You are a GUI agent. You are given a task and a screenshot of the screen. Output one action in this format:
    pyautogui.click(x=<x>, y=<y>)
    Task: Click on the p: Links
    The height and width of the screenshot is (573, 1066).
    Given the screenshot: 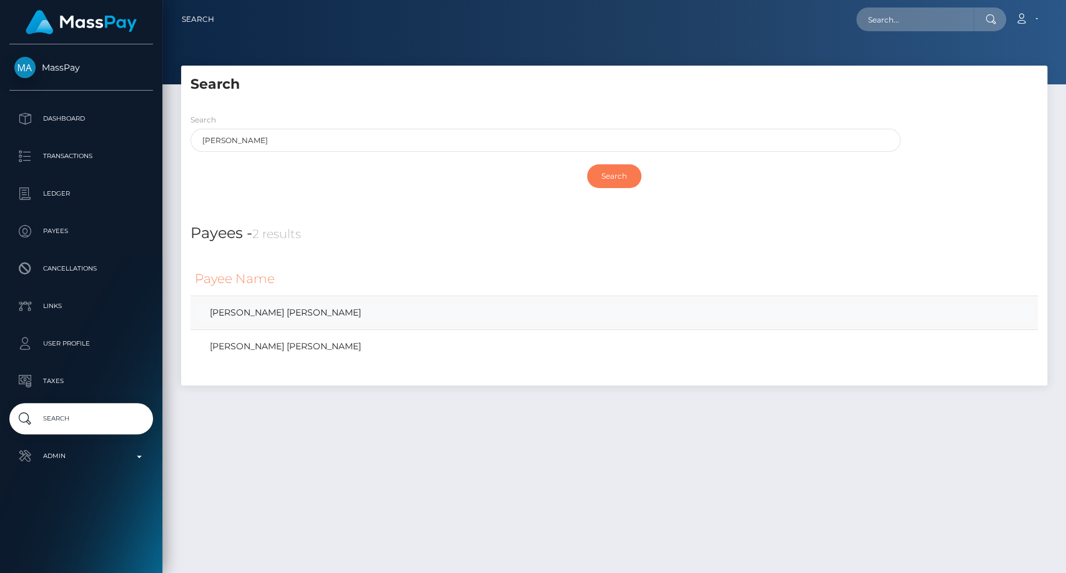 What is the action you would take?
    pyautogui.click(x=81, y=306)
    